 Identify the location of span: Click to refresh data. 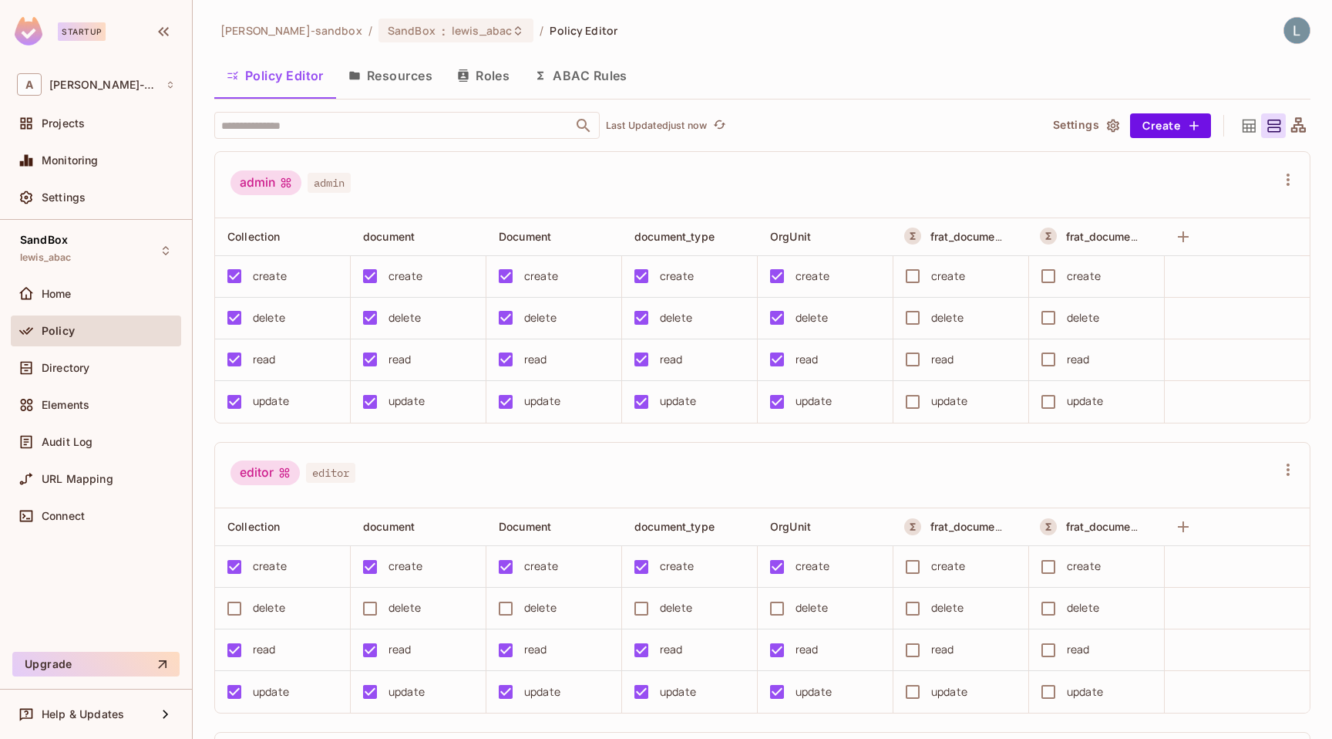
(718, 126).